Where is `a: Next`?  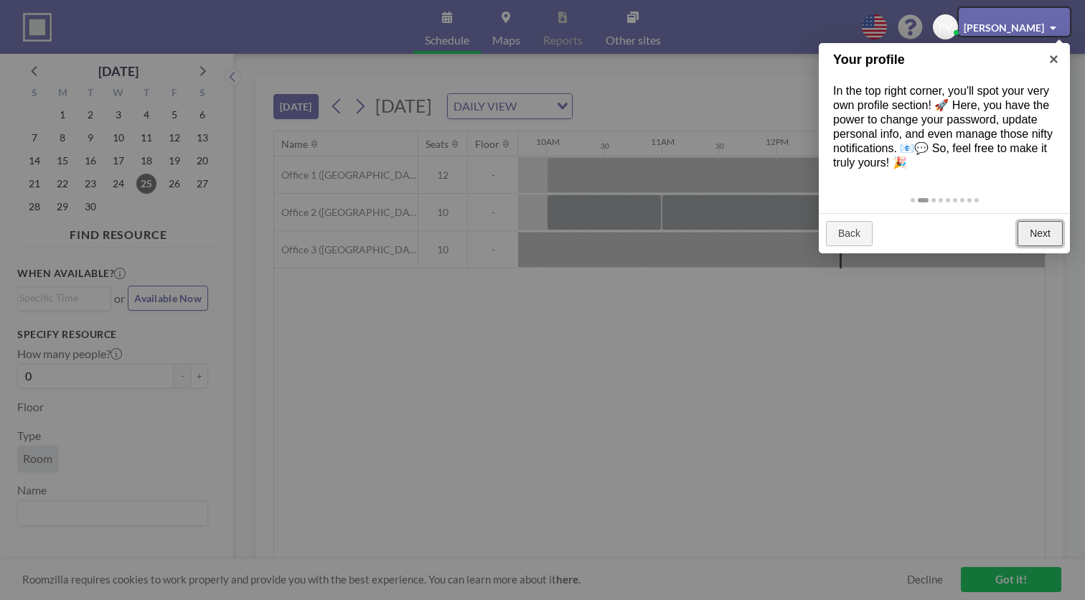
a: Next is located at coordinates (1040, 234).